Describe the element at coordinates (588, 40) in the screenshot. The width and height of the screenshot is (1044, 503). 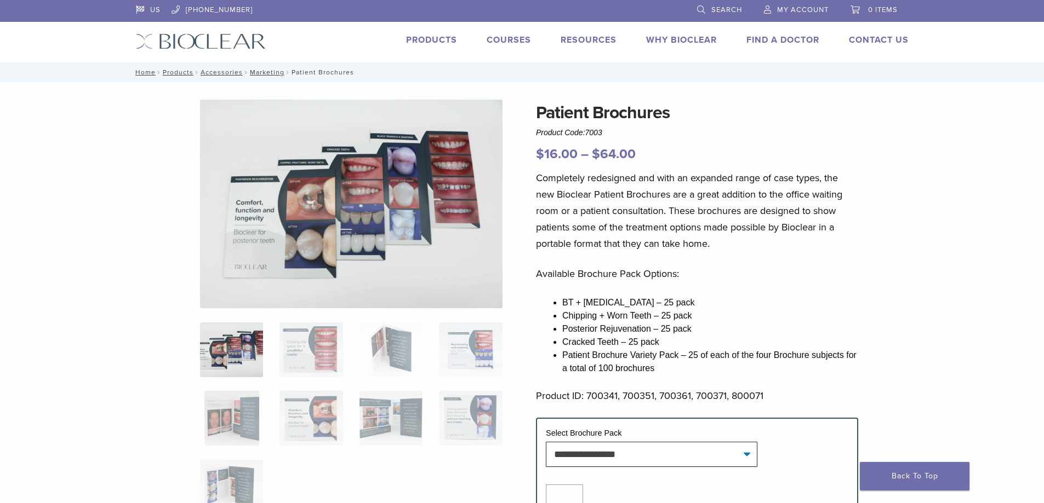
I see `a: Resources` at that location.